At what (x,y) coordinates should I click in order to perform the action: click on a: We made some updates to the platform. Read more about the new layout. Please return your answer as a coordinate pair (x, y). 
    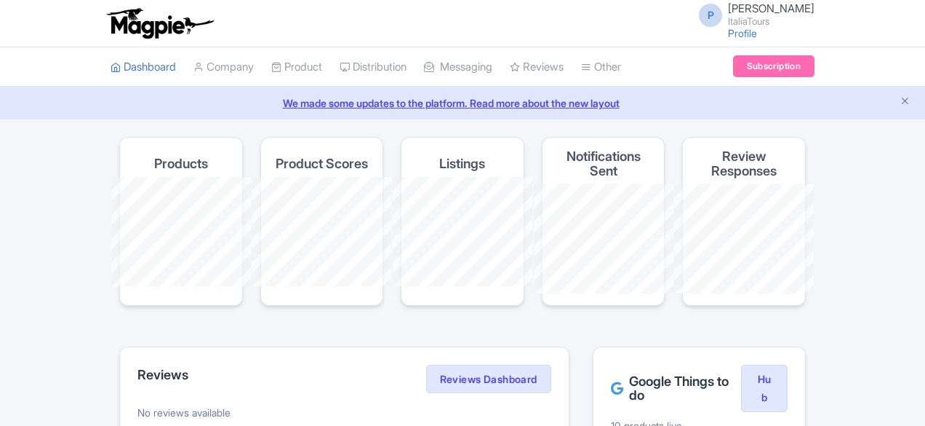
    Looking at the image, I should click on (463, 103).